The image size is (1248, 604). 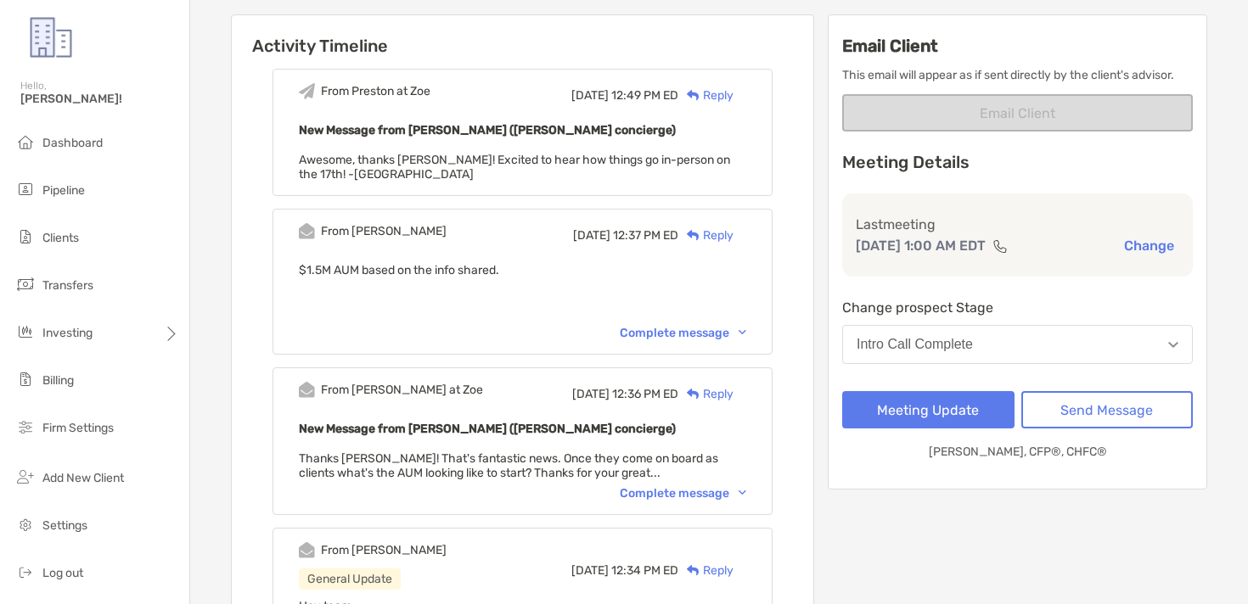 What do you see at coordinates (25, 332) in the screenshot?
I see `img: investing icon` at bounding box center [25, 332].